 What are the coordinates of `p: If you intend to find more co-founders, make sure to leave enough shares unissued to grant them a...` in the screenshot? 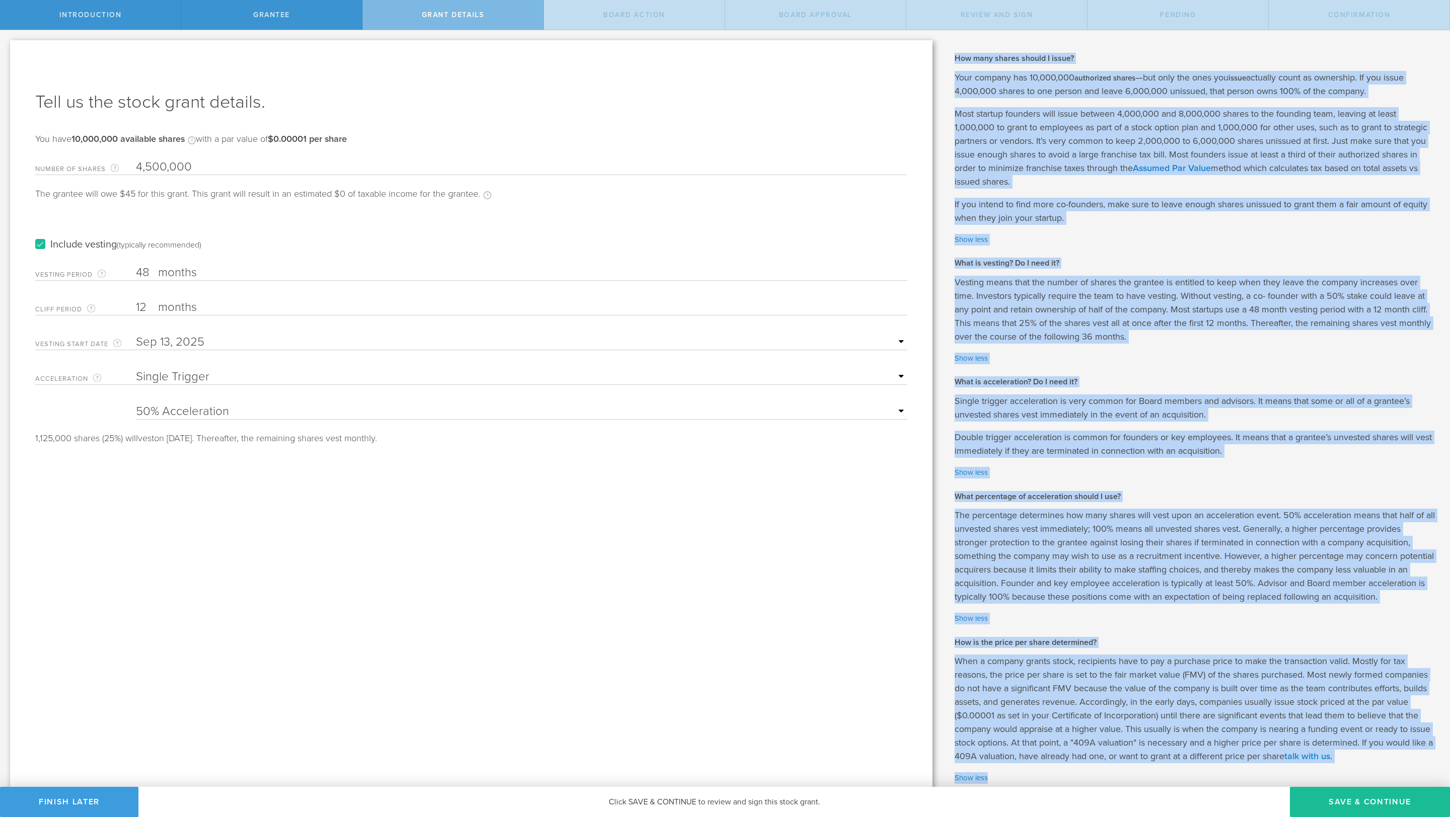 It's located at (1195, 211).